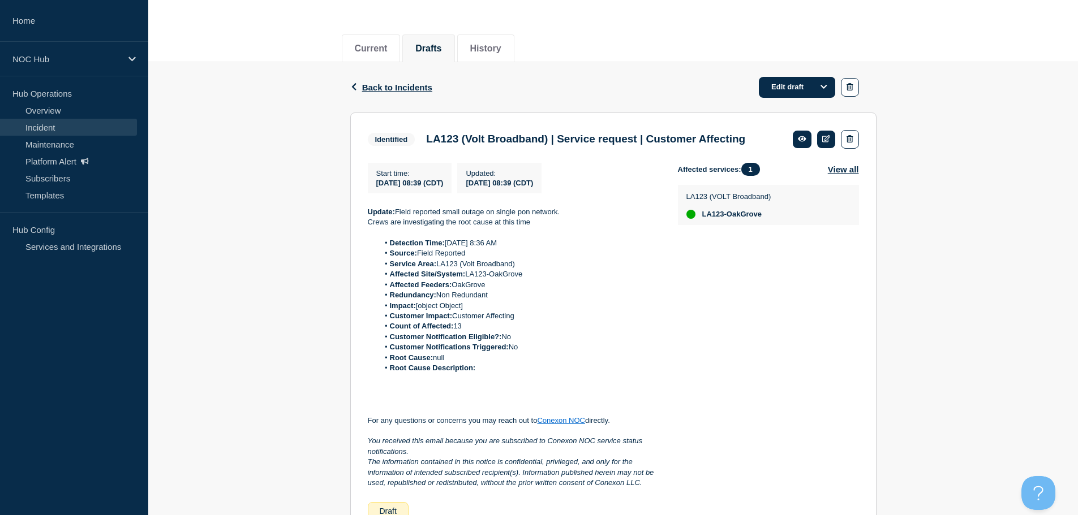 The width and height of the screenshot is (1078, 515). Describe the element at coordinates (411, 358) in the screenshot. I see `strong: Root Cause:` at that location.